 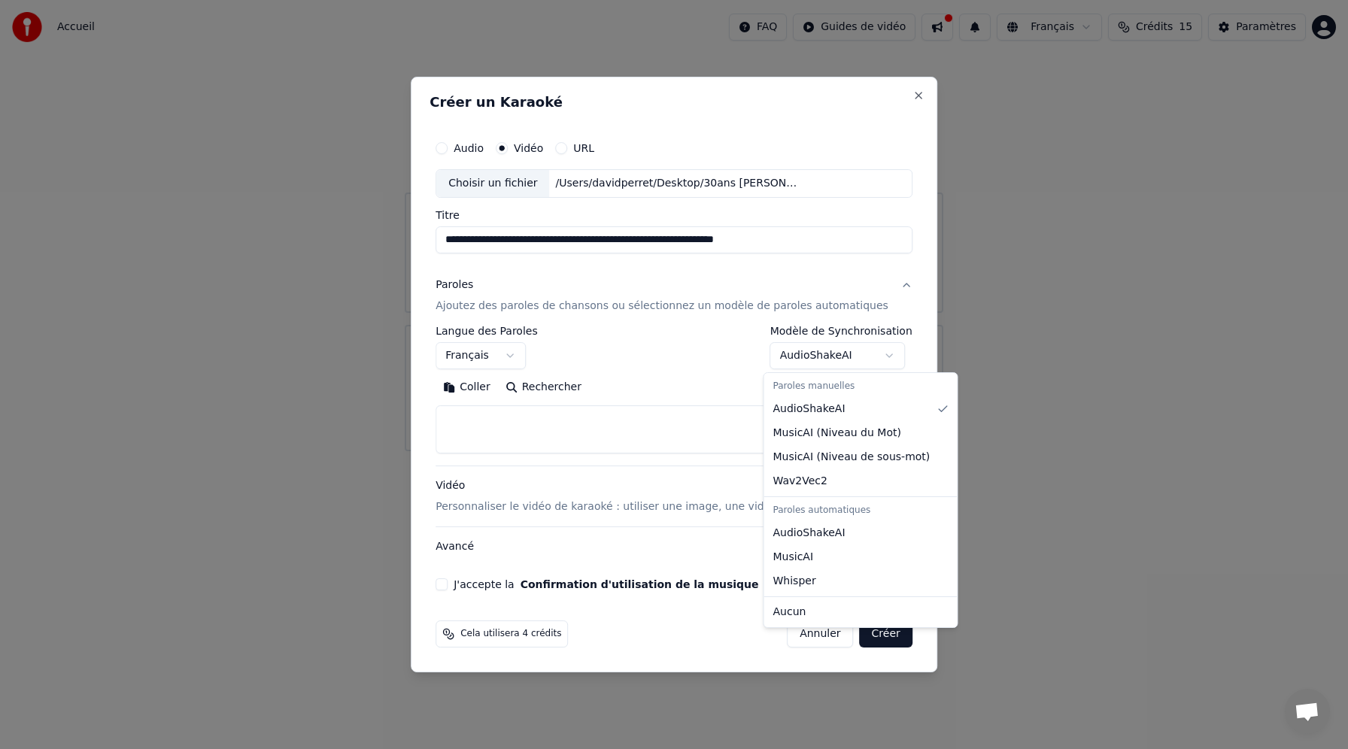 What do you see at coordinates (790, 612) in the screenshot?
I see `span: Aucun` at bounding box center [790, 612].